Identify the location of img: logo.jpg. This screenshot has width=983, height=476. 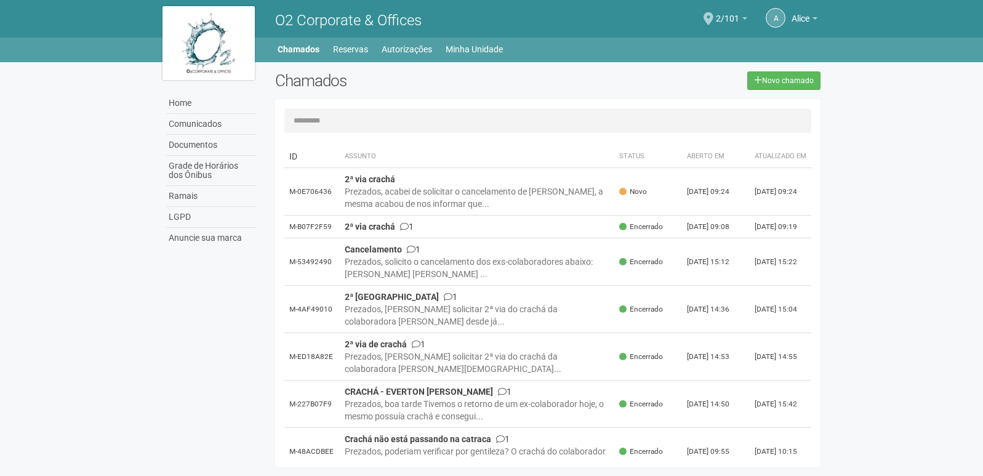
(209, 43).